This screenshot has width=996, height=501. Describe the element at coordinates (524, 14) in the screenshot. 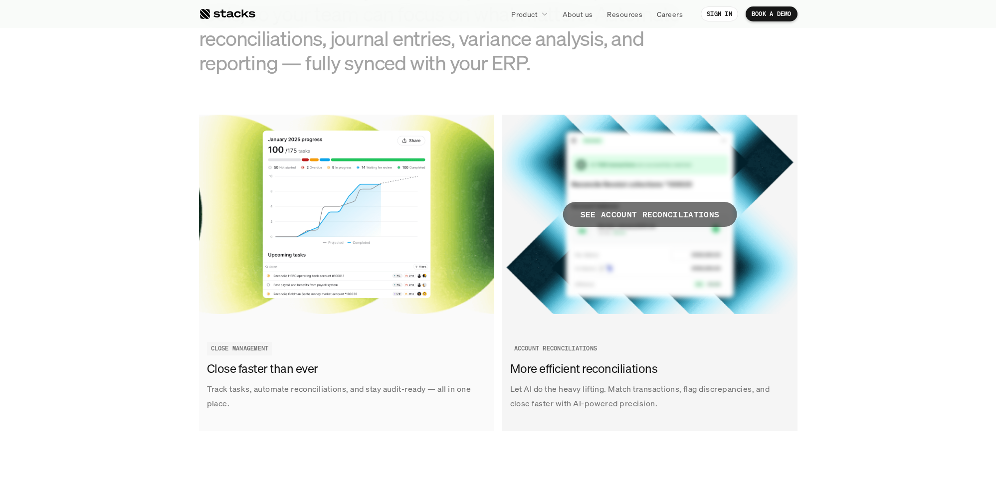

I see `p: Product` at that location.